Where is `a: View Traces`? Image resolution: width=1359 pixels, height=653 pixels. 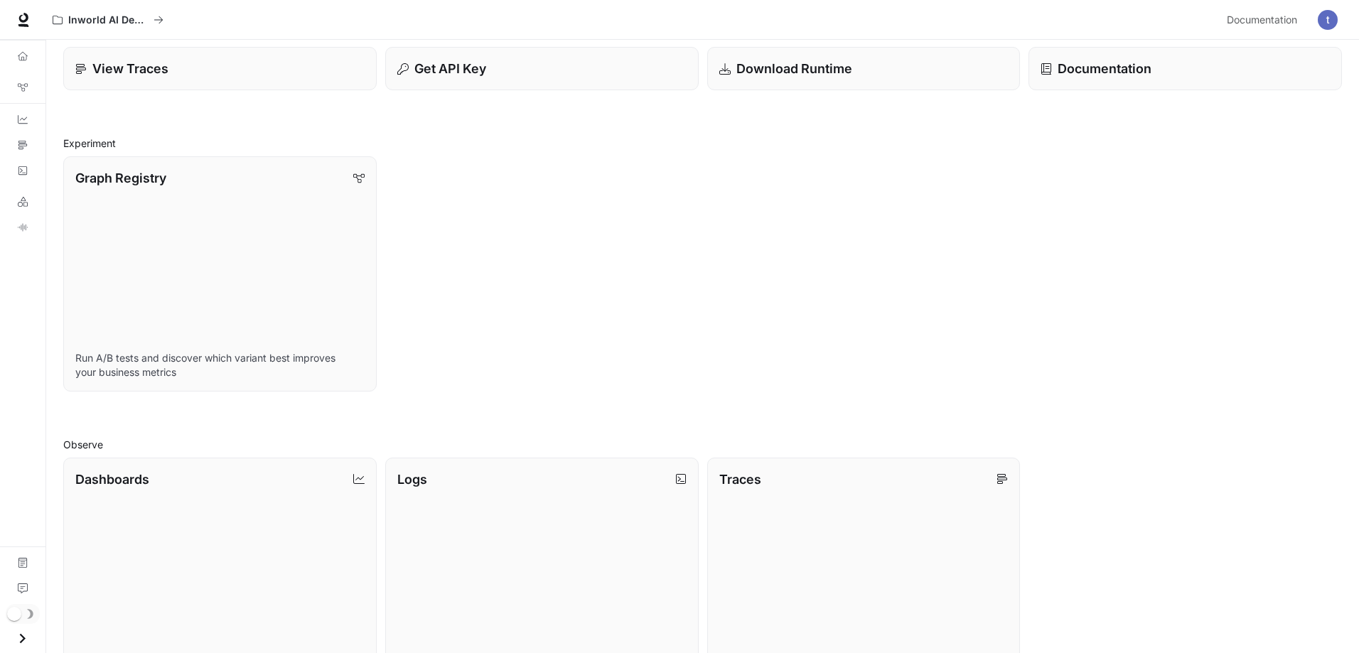 a: View Traces is located at coordinates (220, 68).